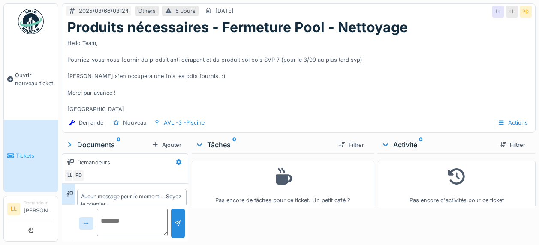 Image resolution: width=539 pixels, height=245 pixels. What do you see at coordinates (35, 156) in the screenshot?
I see `span: Tickets` at bounding box center [35, 156].